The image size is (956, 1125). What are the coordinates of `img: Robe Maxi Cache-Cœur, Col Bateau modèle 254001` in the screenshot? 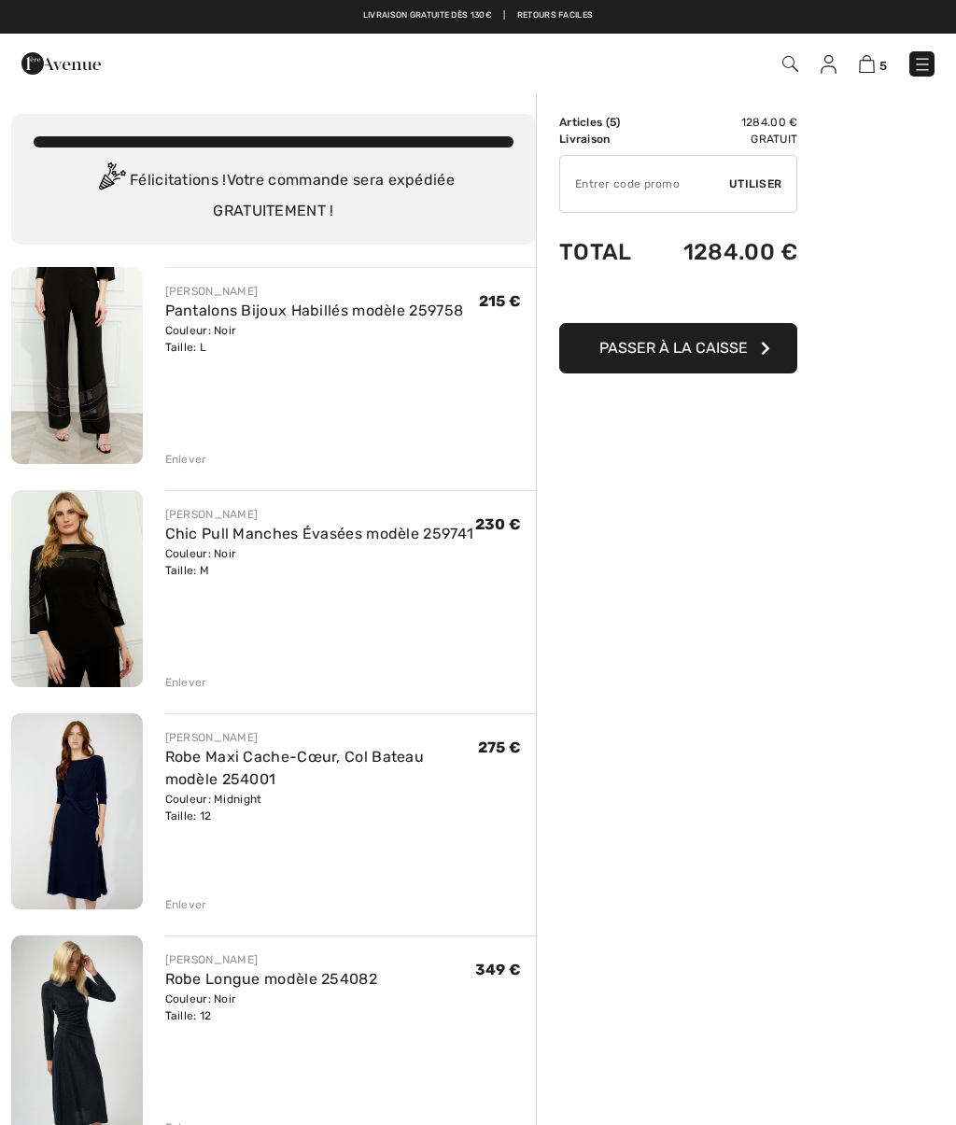 It's located at (77, 811).